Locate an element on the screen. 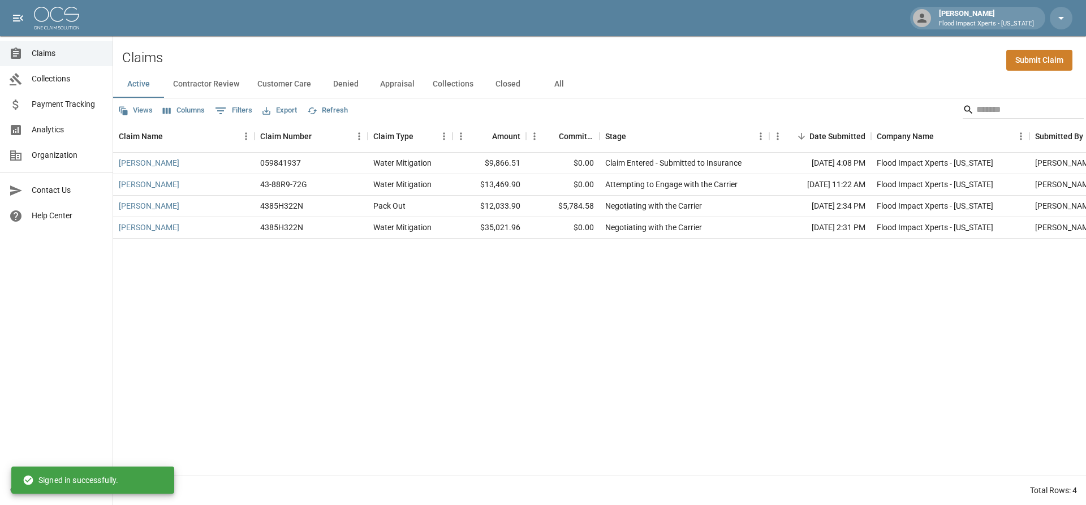 The image size is (1086, 505). a: Submit Claim is located at coordinates (1040, 60).